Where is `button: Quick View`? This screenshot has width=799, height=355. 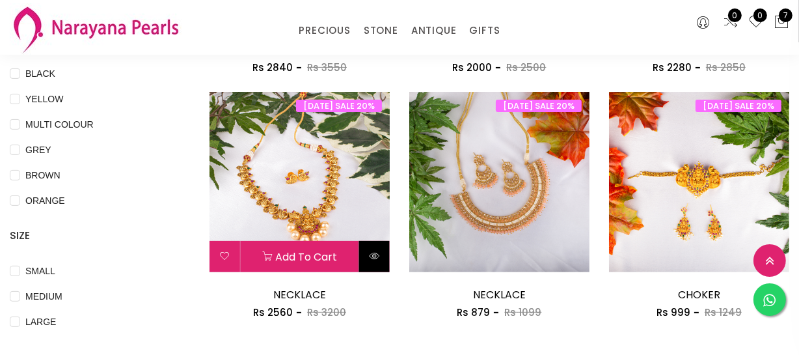 button: Quick View is located at coordinates (374, 256).